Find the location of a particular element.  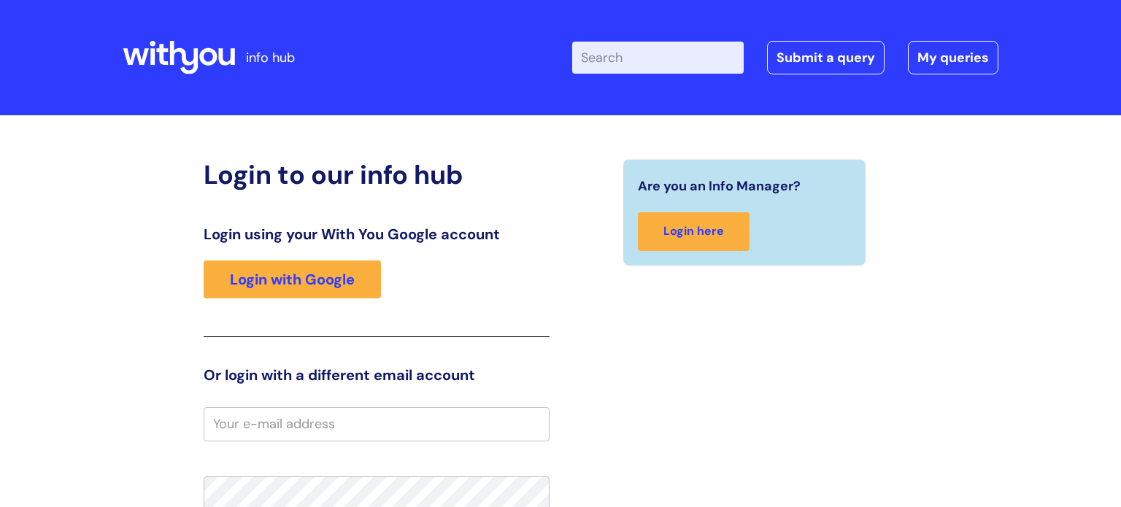

input: Search is located at coordinates (658, 58).